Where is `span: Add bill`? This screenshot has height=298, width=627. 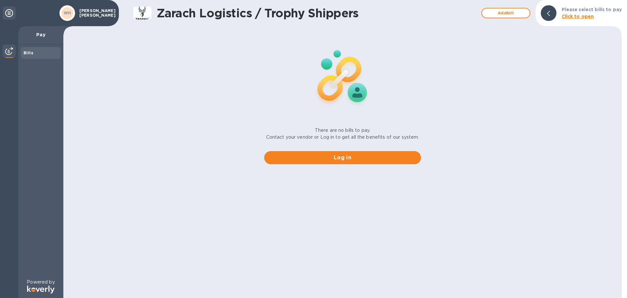
span: Add bill is located at coordinates (506, 13).